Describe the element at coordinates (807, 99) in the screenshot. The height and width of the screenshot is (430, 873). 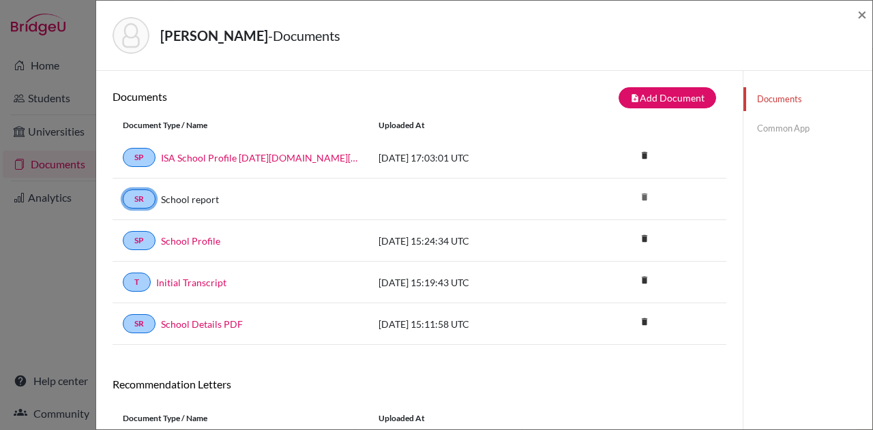
I see `a: Documents` at that location.